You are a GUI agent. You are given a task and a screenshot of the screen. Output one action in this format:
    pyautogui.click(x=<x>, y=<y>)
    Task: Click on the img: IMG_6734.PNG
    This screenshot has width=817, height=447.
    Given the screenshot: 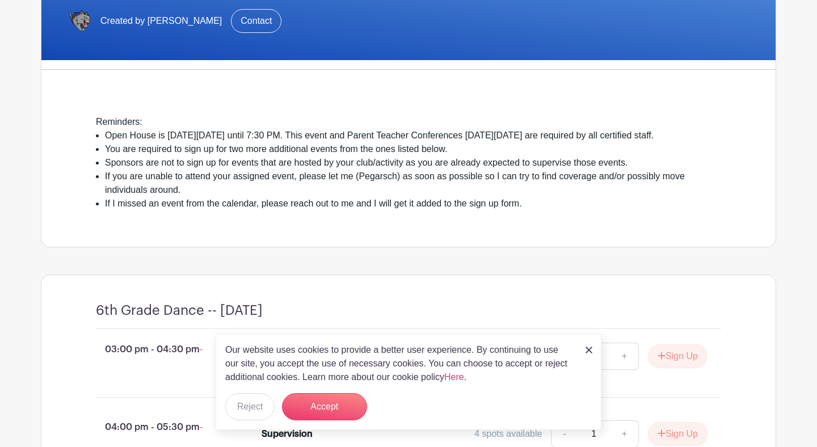 What is the action you would take?
    pyautogui.click(x=80, y=21)
    